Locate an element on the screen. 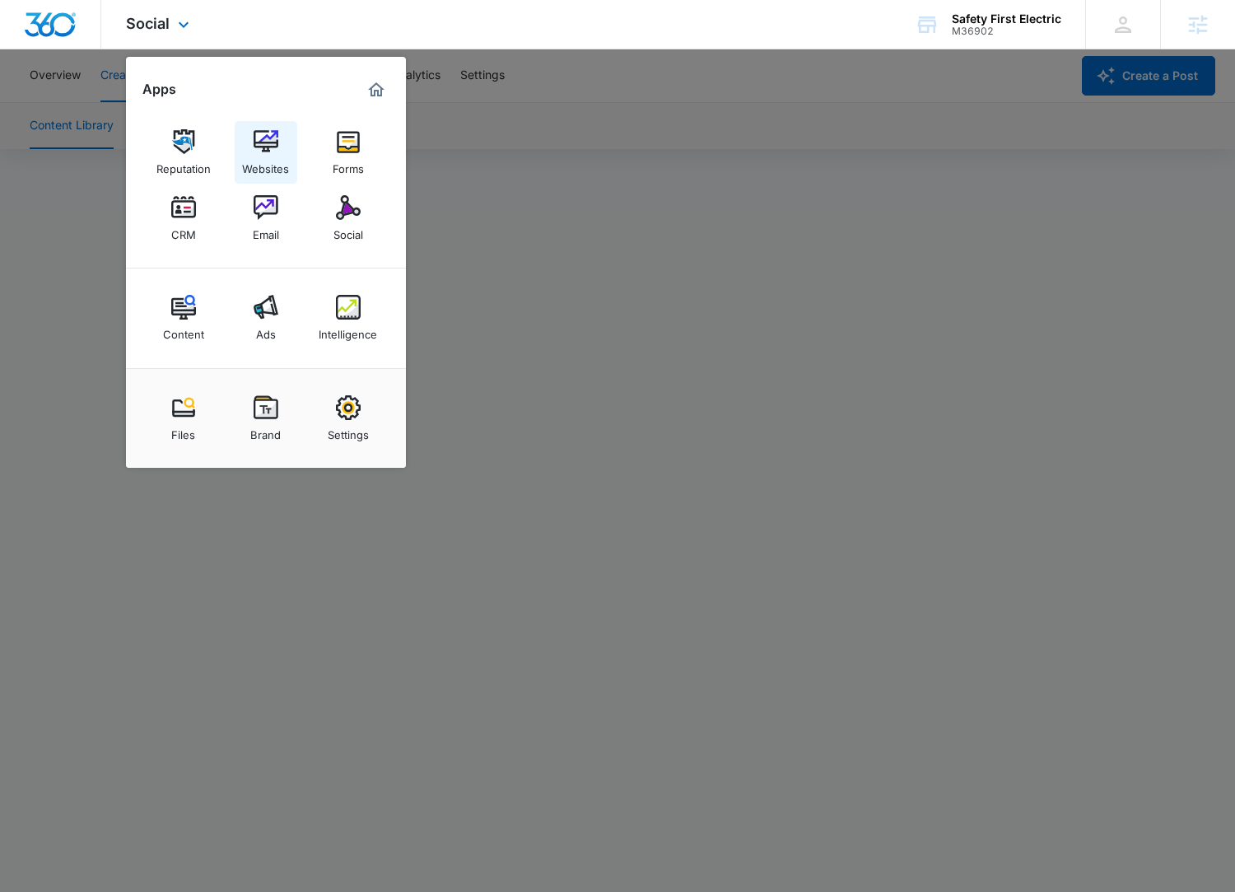 The height and width of the screenshot is (892, 1235). a: CRM is located at coordinates (184, 218).